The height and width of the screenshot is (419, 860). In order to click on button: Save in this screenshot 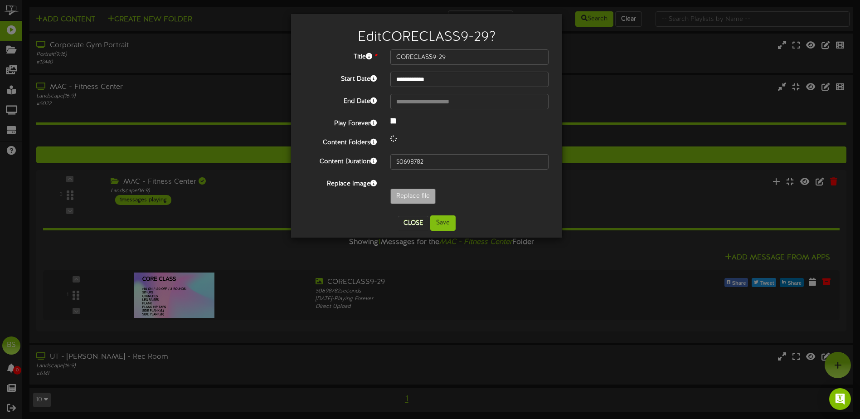, I will do `click(443, 223)`.